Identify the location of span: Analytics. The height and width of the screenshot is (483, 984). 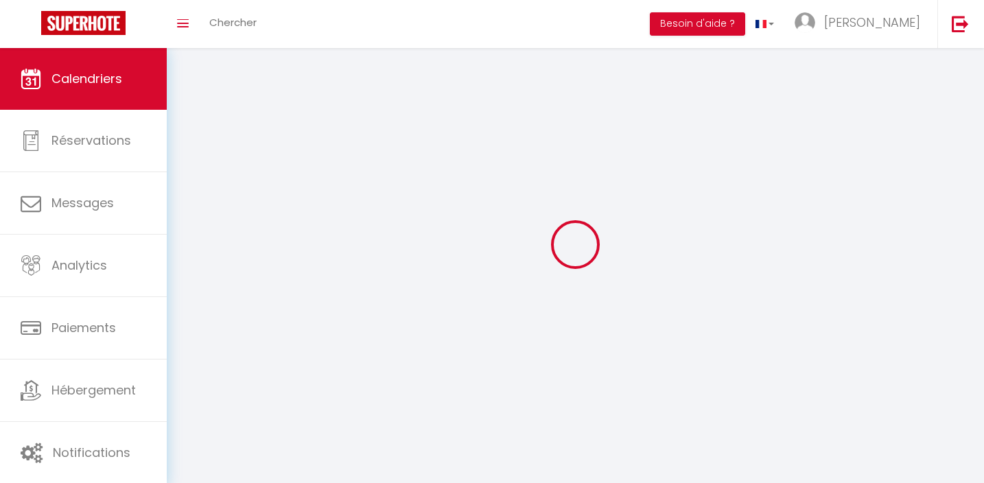
(79, 265).